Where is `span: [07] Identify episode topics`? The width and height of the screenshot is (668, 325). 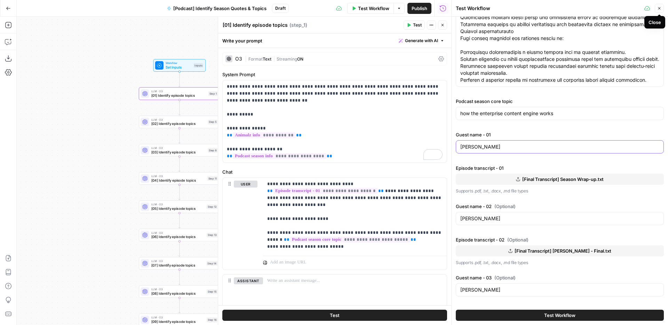
span: [07] Identify episode topics is located at coordinates (178, 265).